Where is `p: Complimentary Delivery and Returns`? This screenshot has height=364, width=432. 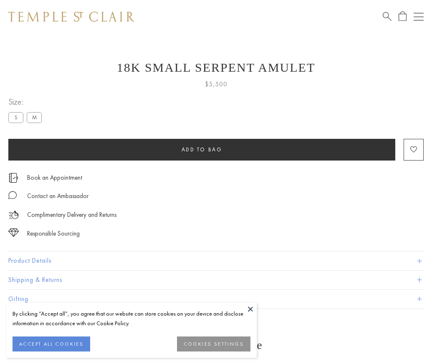 p: Complimentary Delivery and Returns is located at coordinates (72, 215).